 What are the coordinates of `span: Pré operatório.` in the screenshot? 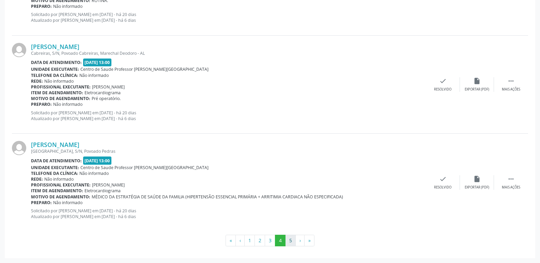 It's located at (106, 98).